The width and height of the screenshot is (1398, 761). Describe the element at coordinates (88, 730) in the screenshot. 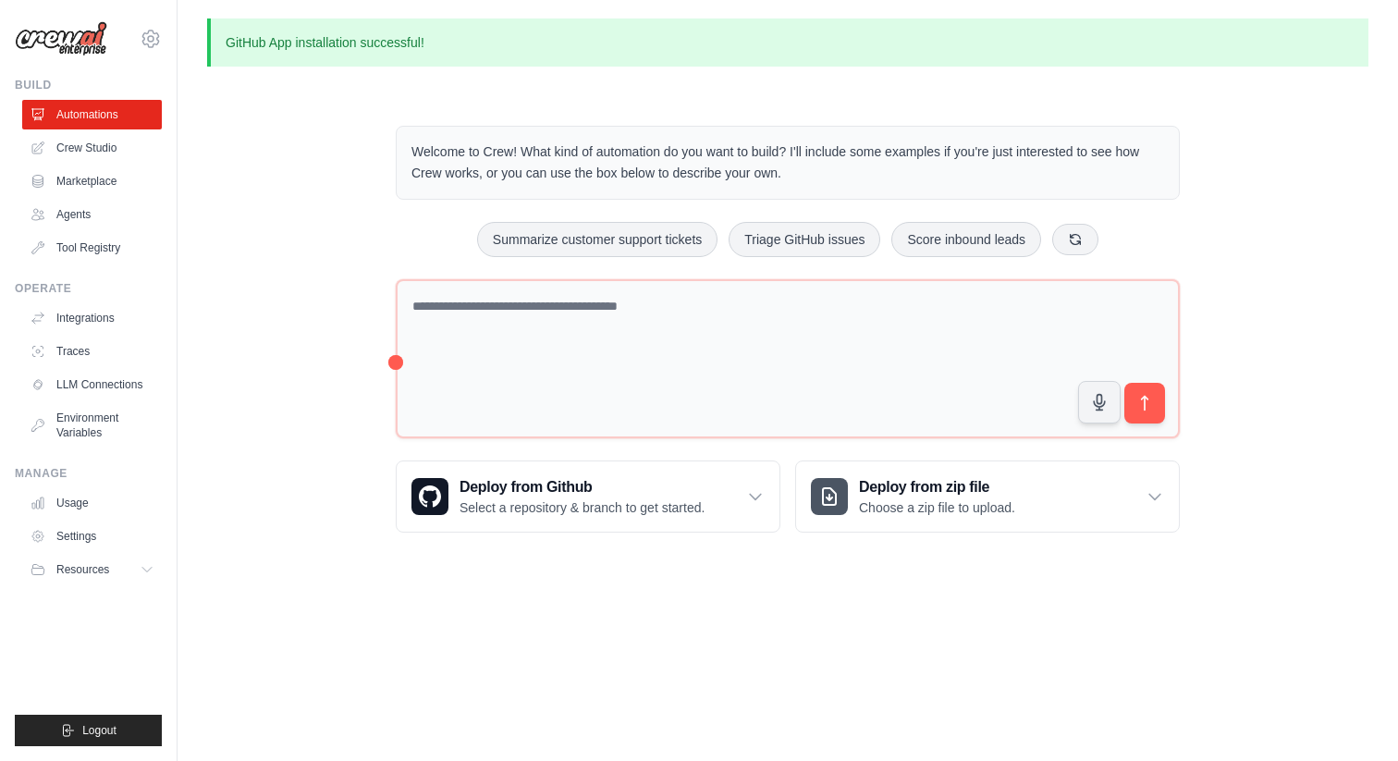

I see `button: Logout` at that location.